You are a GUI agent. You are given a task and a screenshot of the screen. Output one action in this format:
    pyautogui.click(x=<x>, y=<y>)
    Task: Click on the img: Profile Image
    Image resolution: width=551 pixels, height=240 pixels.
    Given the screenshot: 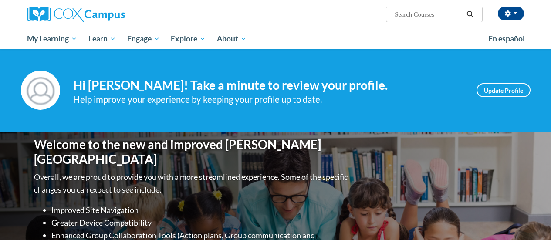 What is the action you would take?
    pyautogui.click(x=41, y=90)
    